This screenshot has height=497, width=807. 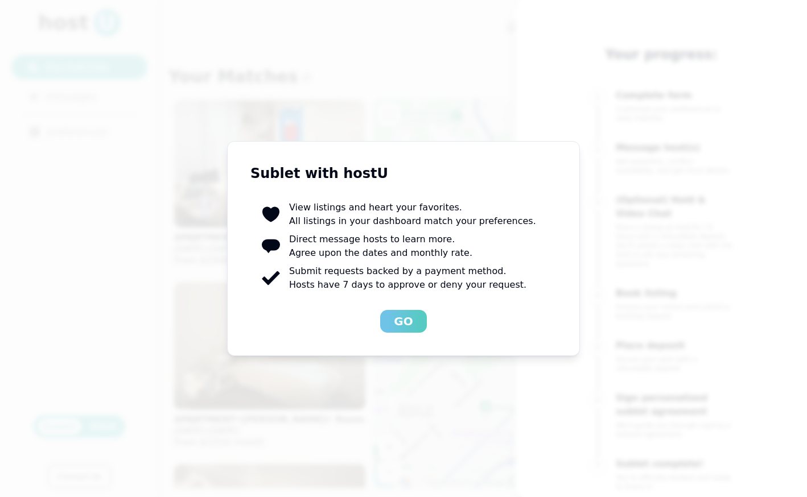 I want to click on p: Submit requests backed by a payment method. Hosts have 7 days to approve or deny your request., so click(x=418, y=278).